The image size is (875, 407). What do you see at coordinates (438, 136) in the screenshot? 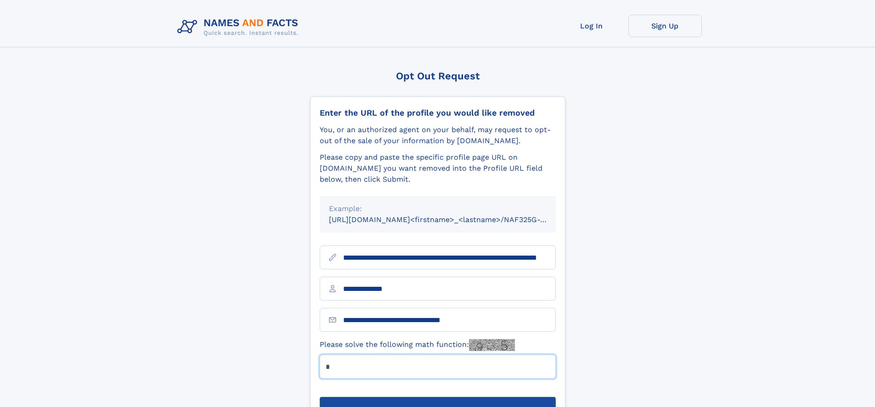
I see `div: You, or an authorized agent on your behalf, may request to opt-out of the sale of your informatio...` at bounding box center [438, 136].